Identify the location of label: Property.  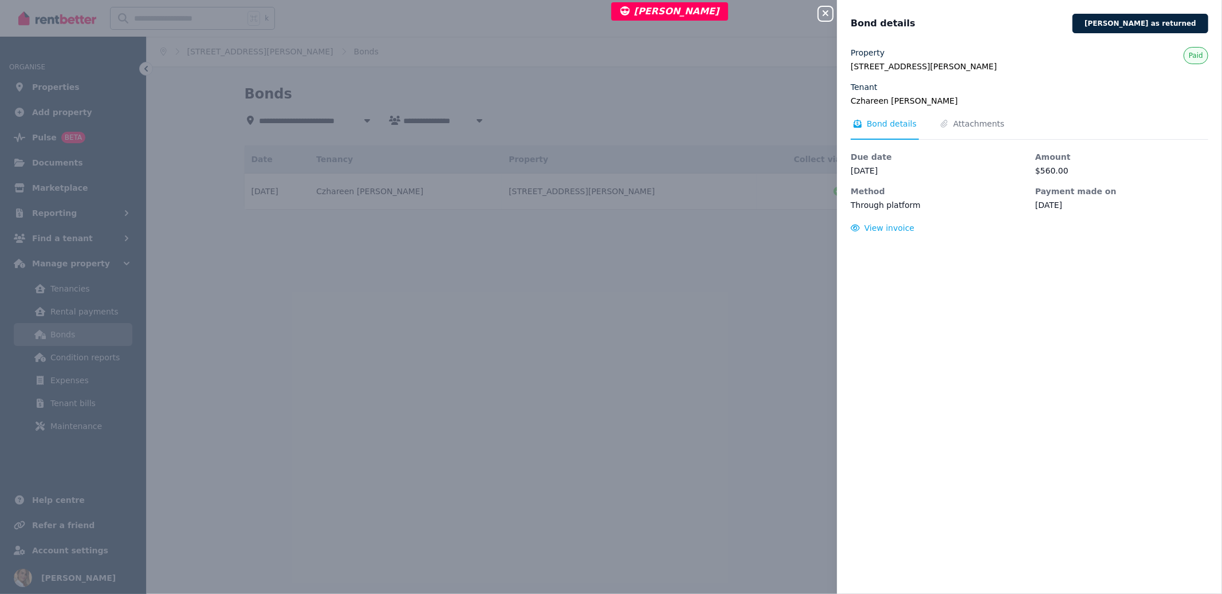
(868, 53).